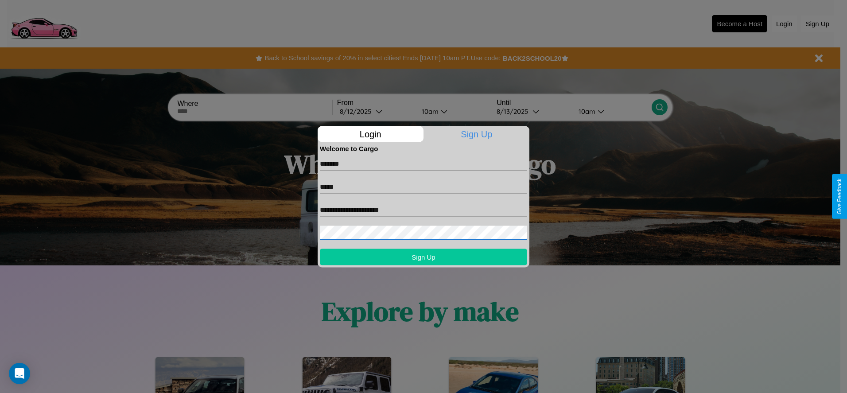  I want to click on div: Open Intercom Messenger, so click(19, 373).